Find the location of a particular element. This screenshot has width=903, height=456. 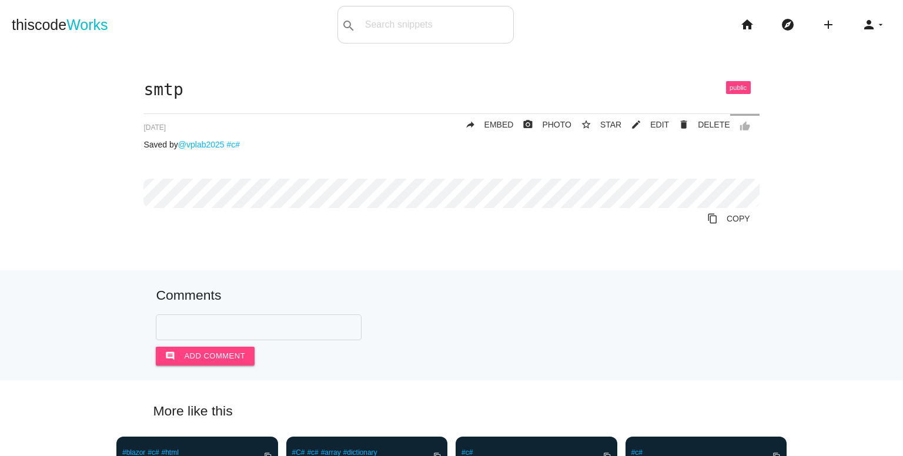

a: thiscodeWorks is located at coordinates (60, 25).